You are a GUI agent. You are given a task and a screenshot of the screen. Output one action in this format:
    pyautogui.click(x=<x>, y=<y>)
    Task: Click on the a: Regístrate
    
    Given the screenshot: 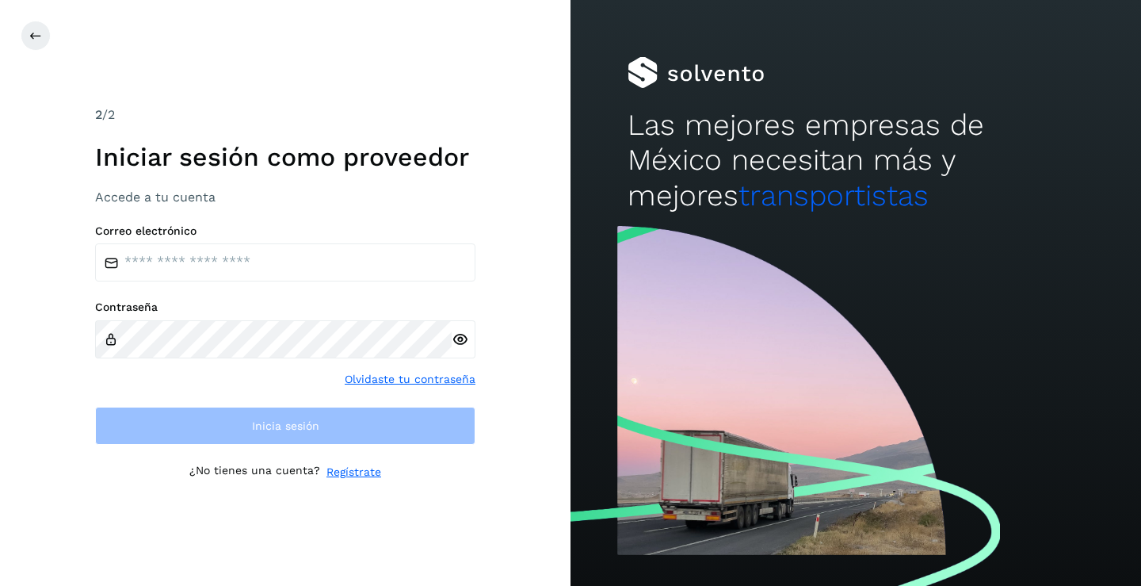 What is the action you would take?
    pyautogui.click(x=353, y=471)
    